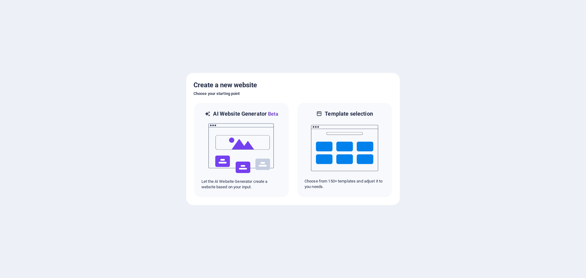  I want to click on p: Let the AI Website Generator create a website based on your input., so click(242, 184).